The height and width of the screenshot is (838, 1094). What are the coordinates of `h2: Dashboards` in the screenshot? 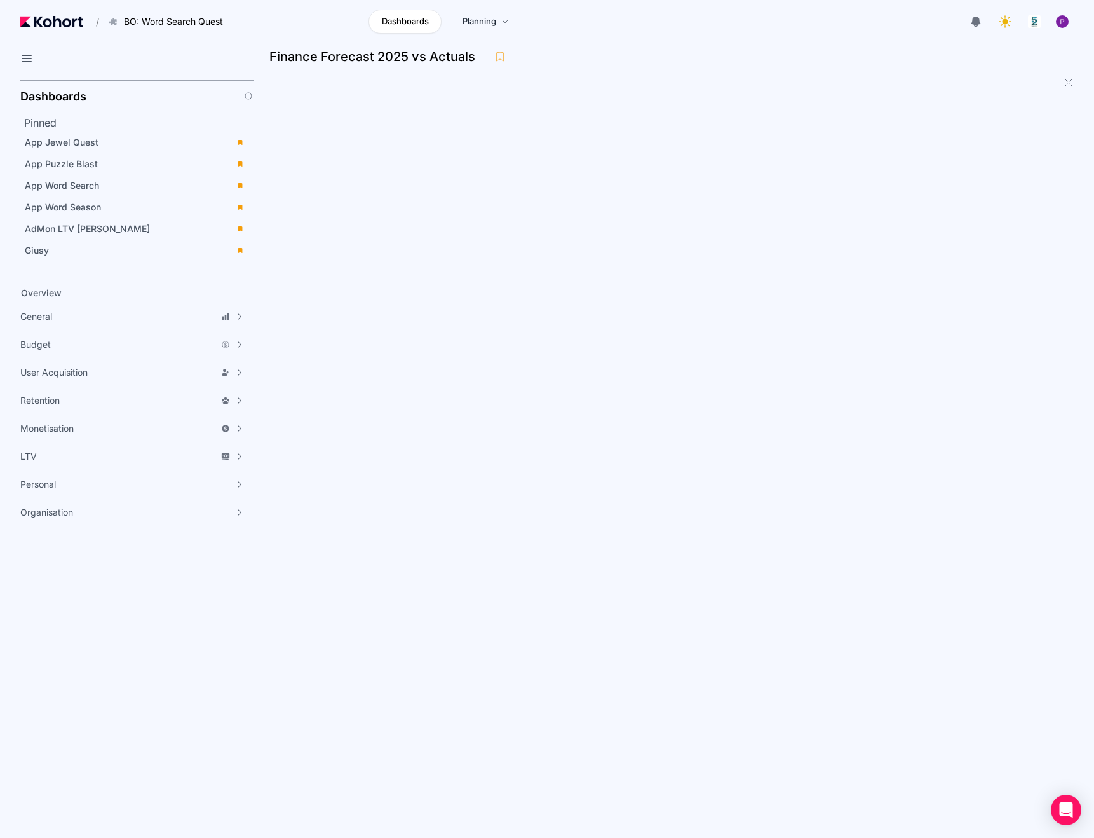 It's located at (53, 97).